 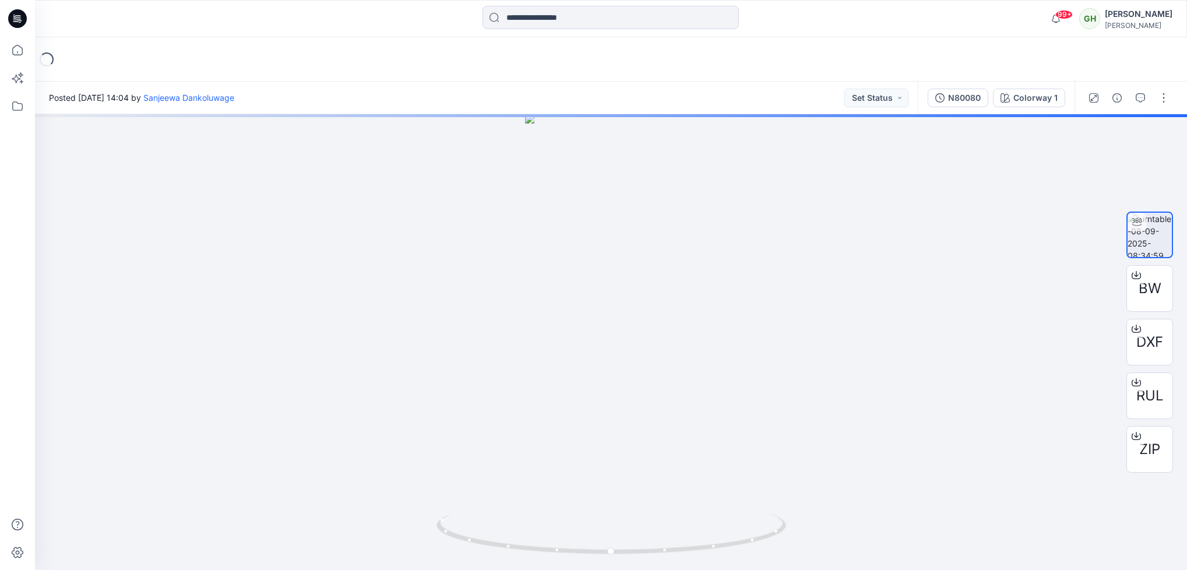 I want to click on button: N80080, so click(x=958, y=98).